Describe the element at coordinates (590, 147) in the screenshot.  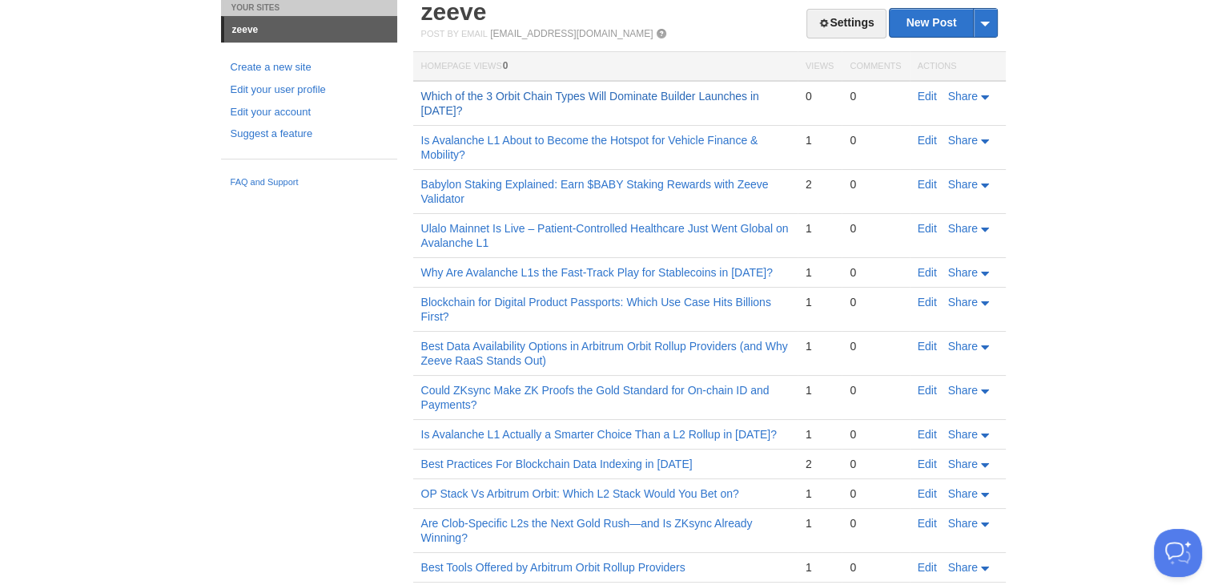
I see `a: Is Avalanche L1 About to Become the Hotspot for Vehicle Finance & Mobility?` at that location.